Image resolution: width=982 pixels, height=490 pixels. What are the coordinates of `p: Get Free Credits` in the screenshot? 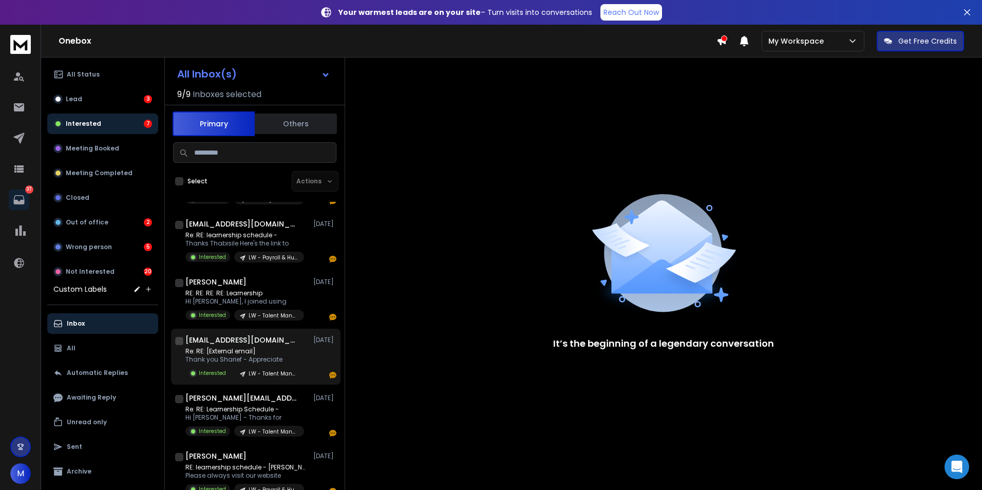 It's located at (927, 41).